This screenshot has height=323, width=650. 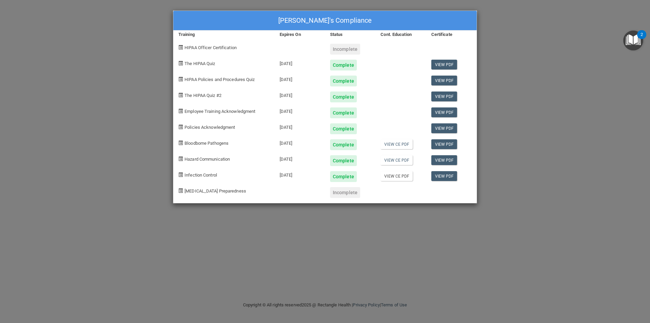 What do you see at coordinates (209, 127) in the screenshot?
I see `span: Policies Acknowledgment` at bounding box center [209, 127].